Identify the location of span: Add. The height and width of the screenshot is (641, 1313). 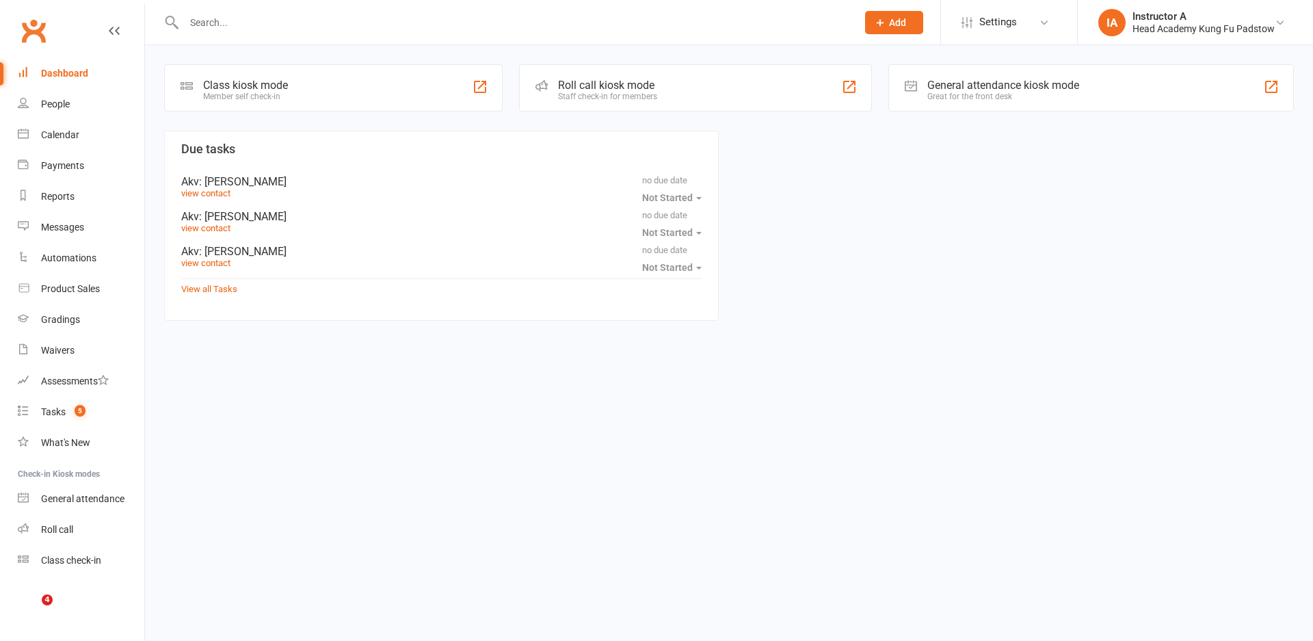
(897, 23).